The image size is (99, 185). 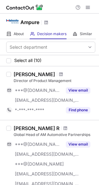 What do you see at coordinates (54, 81) in the screenshot?
I see `div: Director of Product Management` at bounding box center [54, 81].